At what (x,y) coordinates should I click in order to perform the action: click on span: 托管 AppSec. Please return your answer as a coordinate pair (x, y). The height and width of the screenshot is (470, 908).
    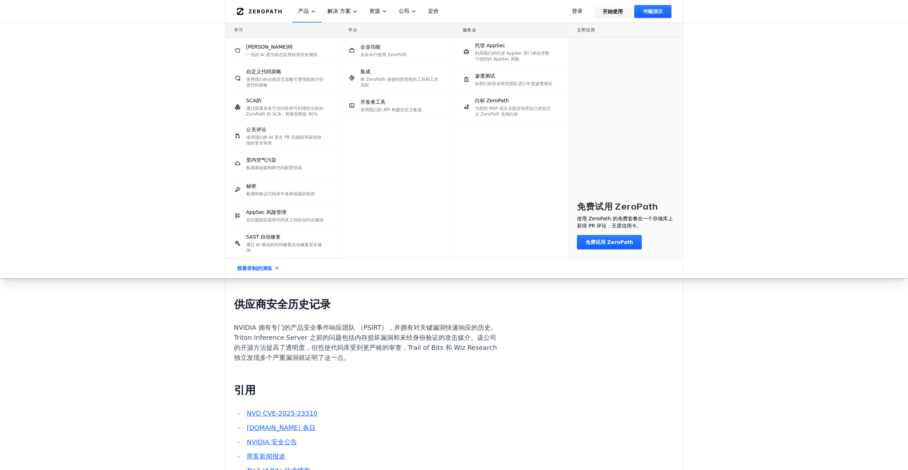
    Looking at the image, I should click on (490, 45).